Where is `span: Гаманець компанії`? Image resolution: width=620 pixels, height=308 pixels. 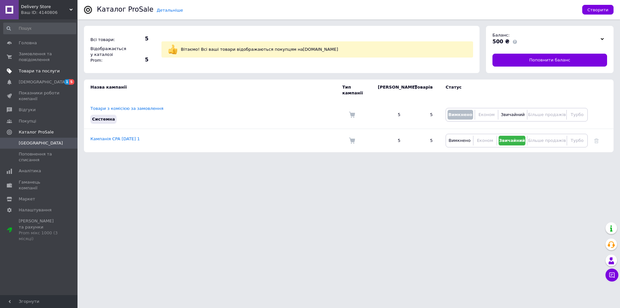
span: Гаманець компанії is located at coordinates (39, 185).